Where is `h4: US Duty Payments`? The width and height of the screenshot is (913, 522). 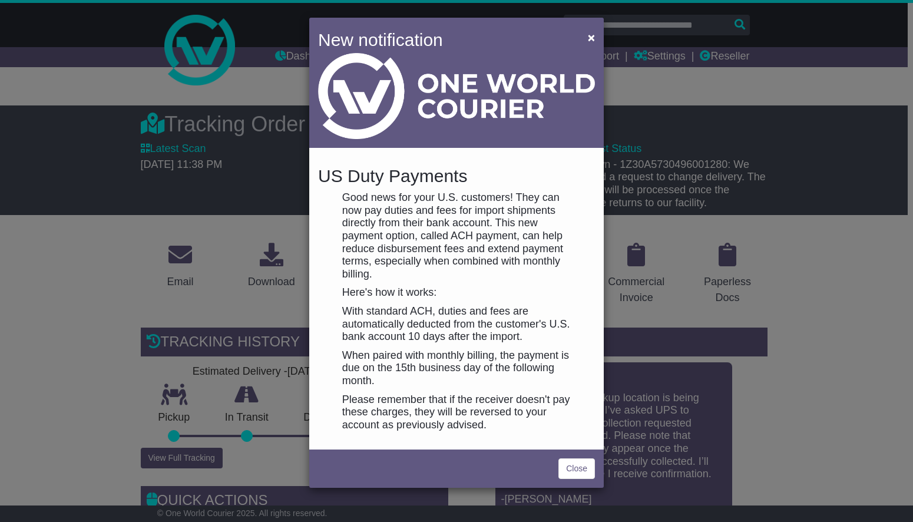 h4: US Duty Payments is located at coordinates (456, 176).